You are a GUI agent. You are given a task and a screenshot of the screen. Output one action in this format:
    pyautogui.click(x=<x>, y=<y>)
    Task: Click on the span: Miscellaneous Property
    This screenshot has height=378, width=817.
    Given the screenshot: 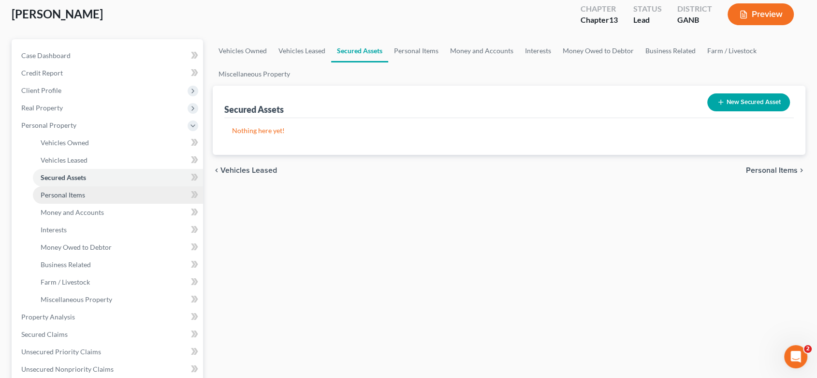 What is the action you would take?
    pyautogui.click(x=76, y=299)
    